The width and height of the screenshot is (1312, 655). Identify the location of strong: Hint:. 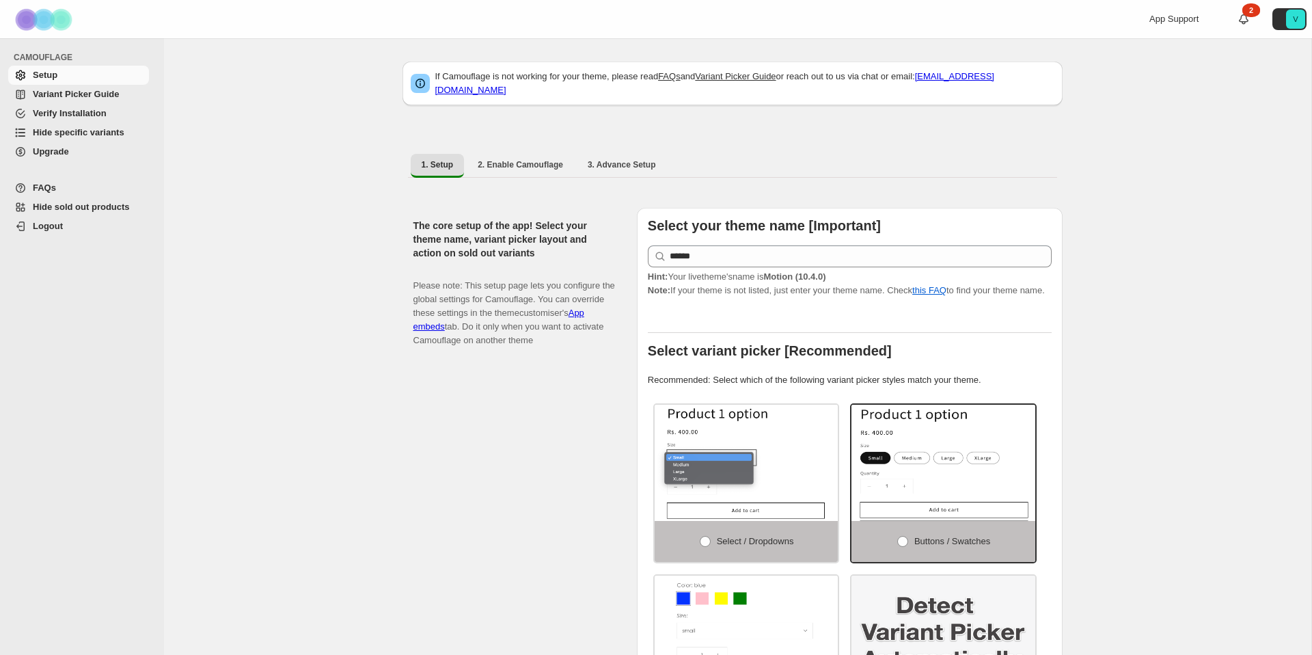
(658, 276).